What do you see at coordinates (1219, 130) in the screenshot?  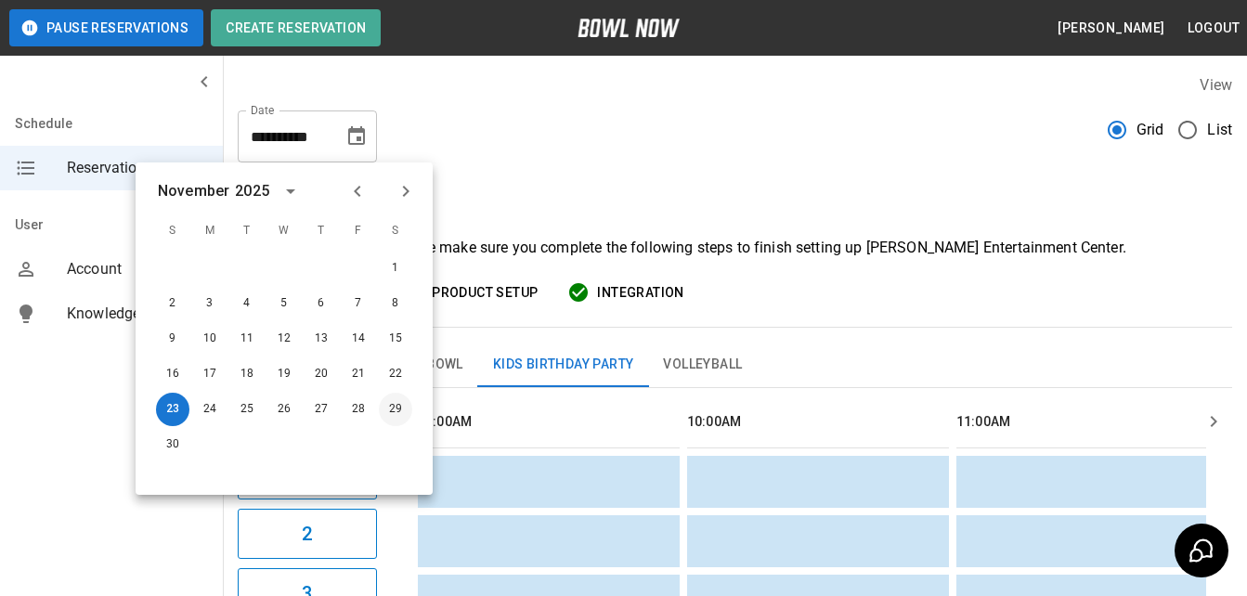 I see `span: List` at bounding box center [1219, 130].